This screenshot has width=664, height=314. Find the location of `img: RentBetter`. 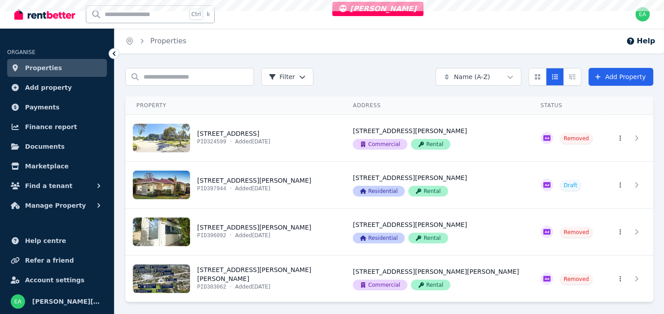

img: RentBetter is located at coordinates (45, 14).